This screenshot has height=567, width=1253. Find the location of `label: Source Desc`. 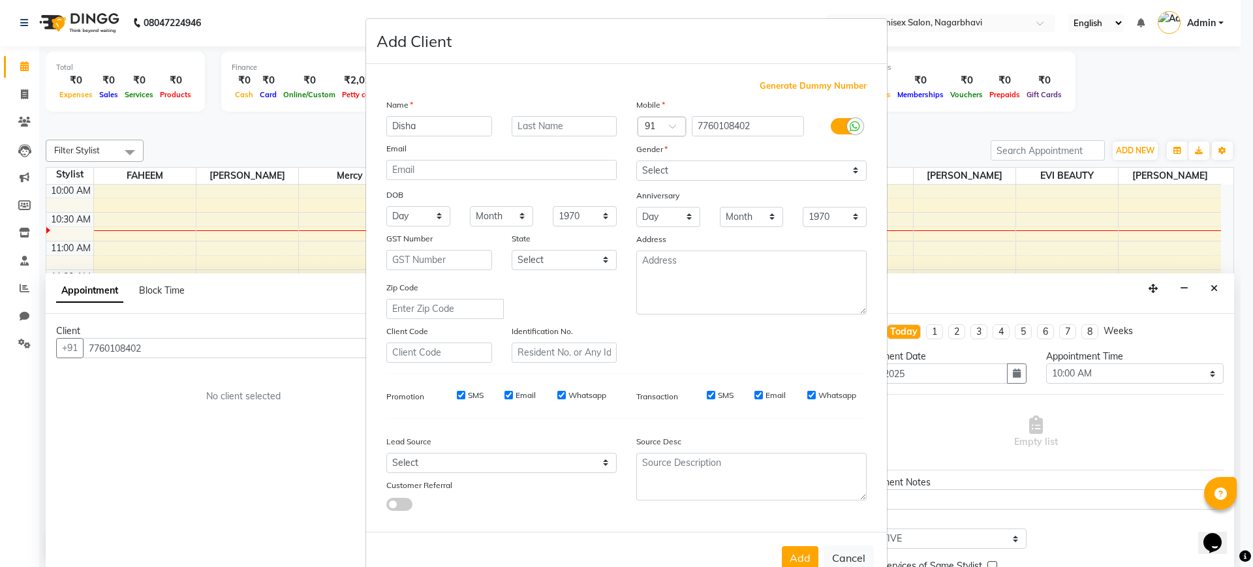

label: Source Desc is located at coordinates (659, 442).